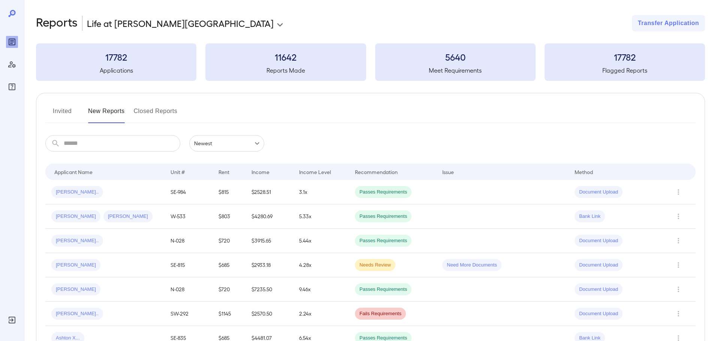 The width and height of the screenshot is (714, 341). What do you see at coordinates (321, 265) in the screenshot?
I see `td: 4.28x` at bounding box center [321, 265].